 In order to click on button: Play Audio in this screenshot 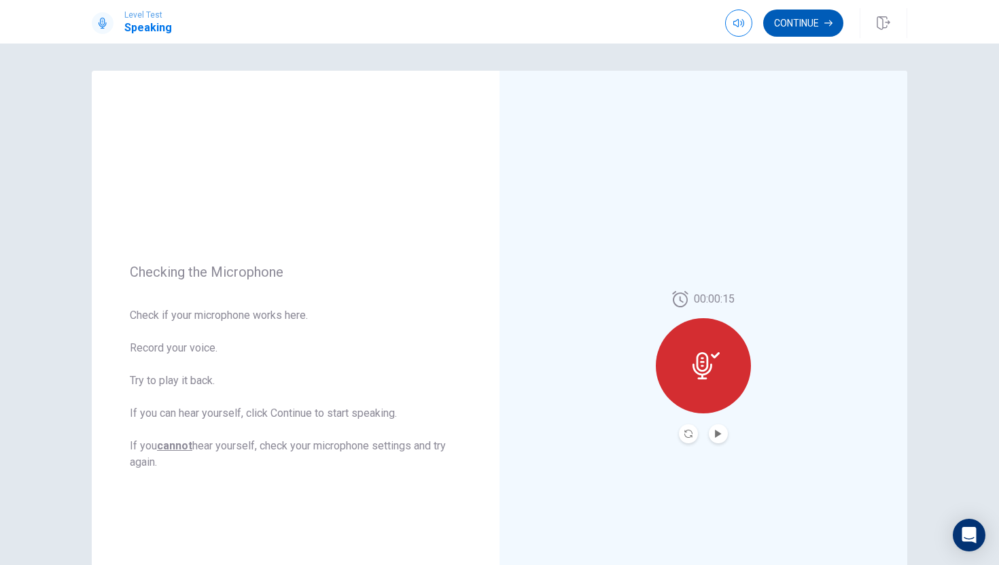, I will do `click(718, 434)`.